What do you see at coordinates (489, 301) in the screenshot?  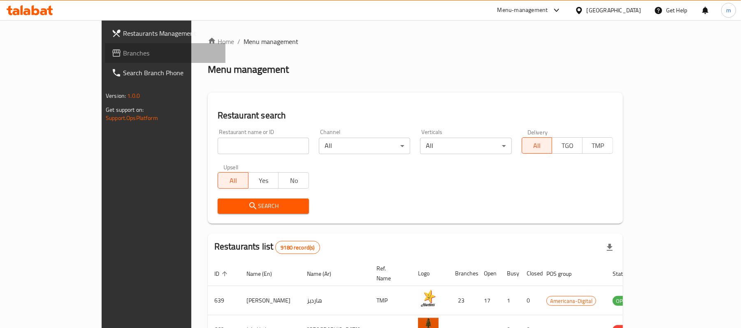 I see `td: 17` at bounding box center [489, 301].